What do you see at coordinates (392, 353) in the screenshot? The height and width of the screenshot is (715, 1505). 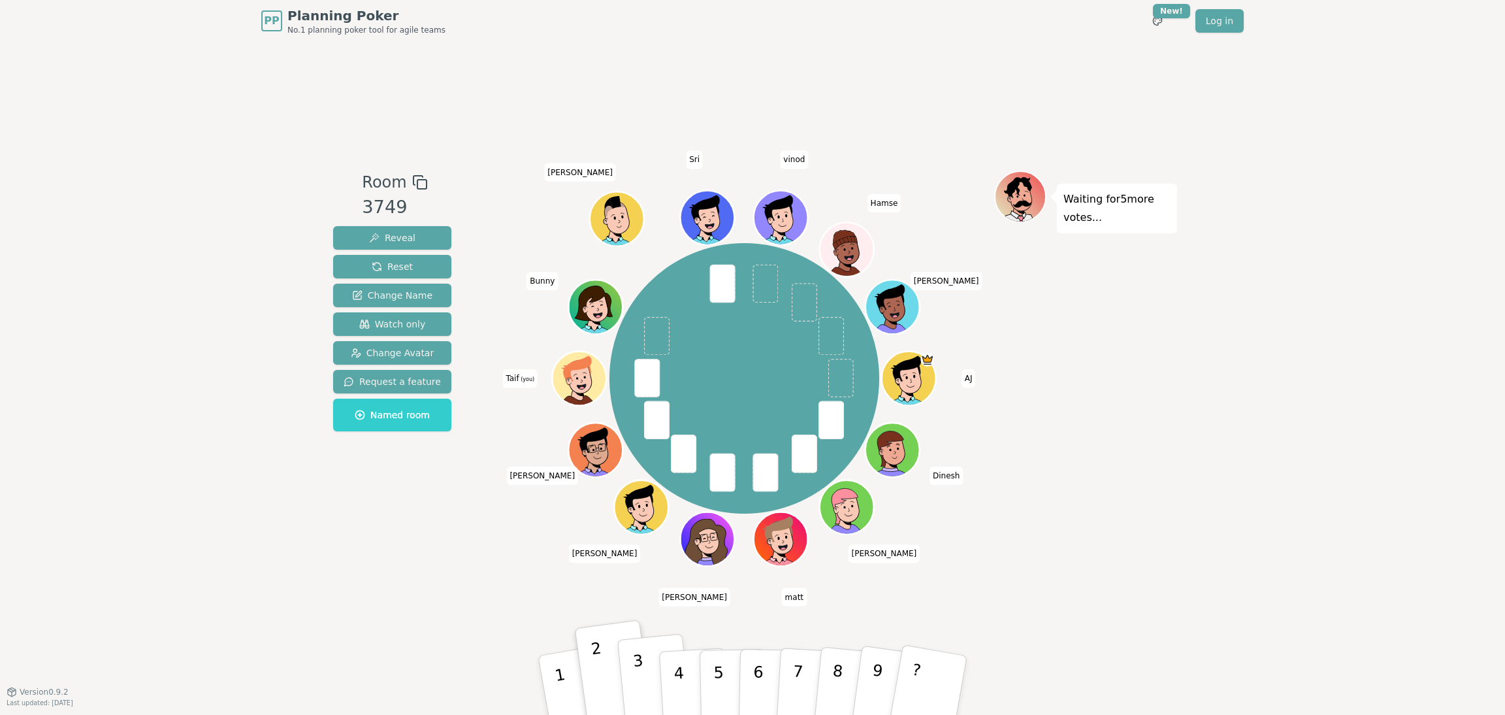 I see `button: Change Avatar` at bounding box center [392, 353].